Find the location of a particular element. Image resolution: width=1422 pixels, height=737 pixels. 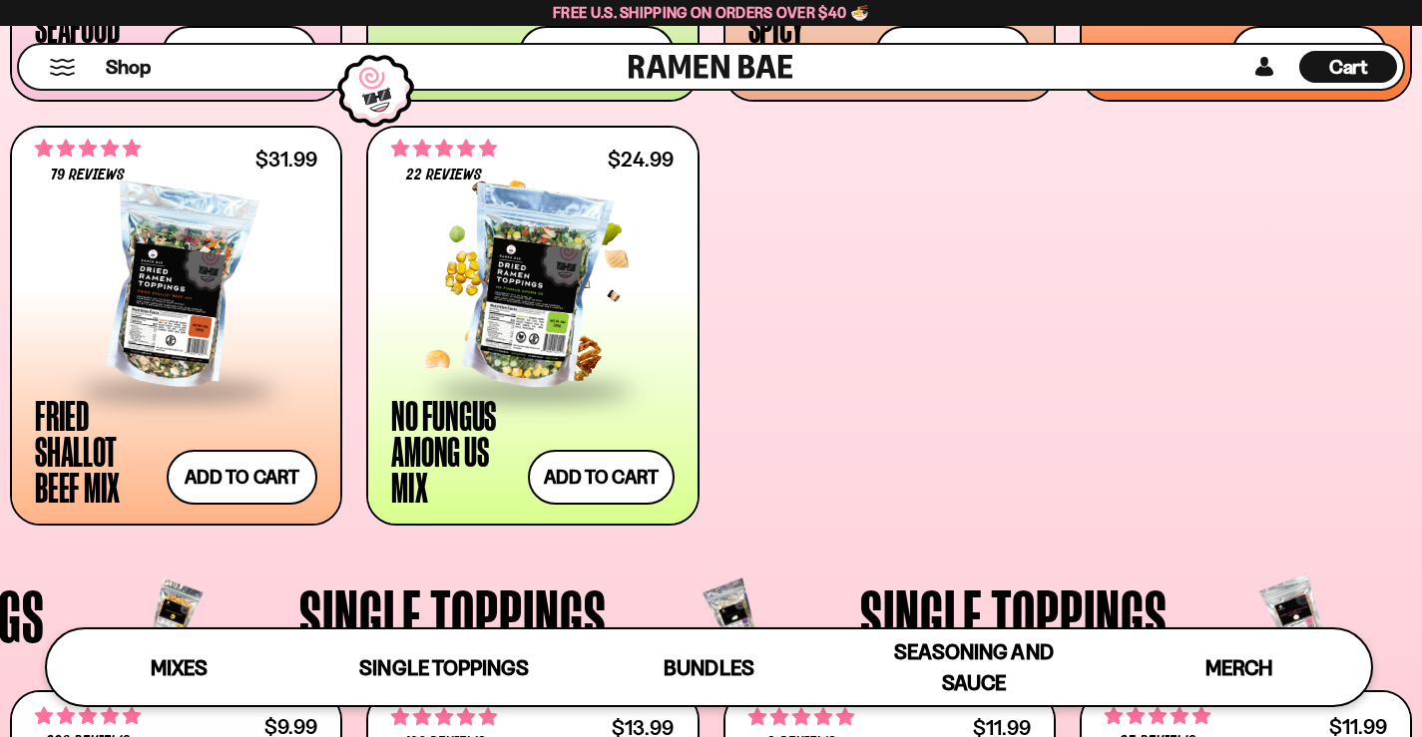

span: Shop is located at coordinates (128, 67).